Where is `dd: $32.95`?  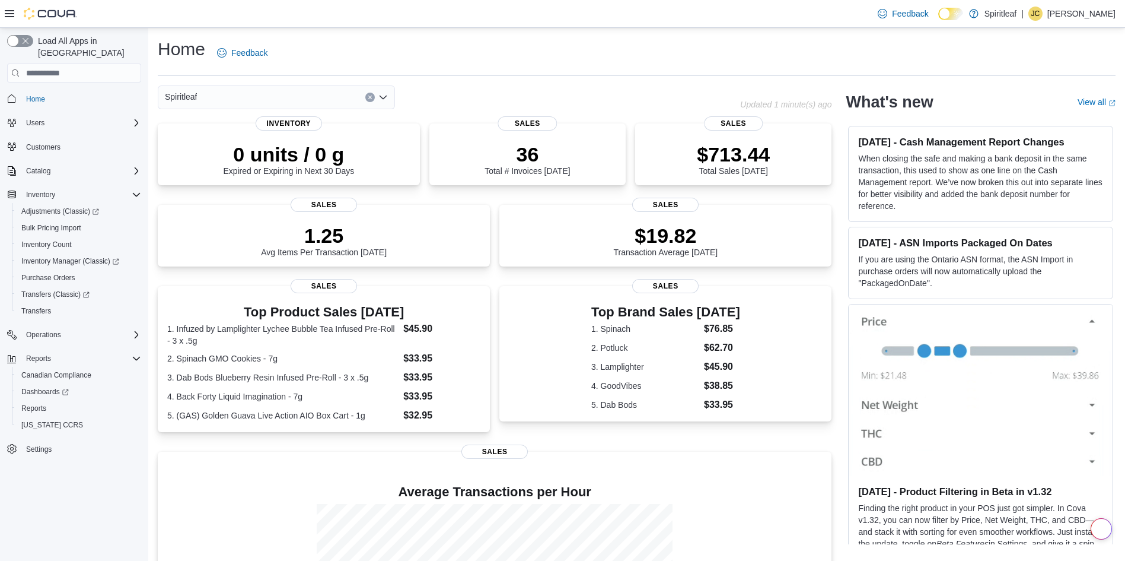 dd: $32.95 is located at coordinates (442, 415).